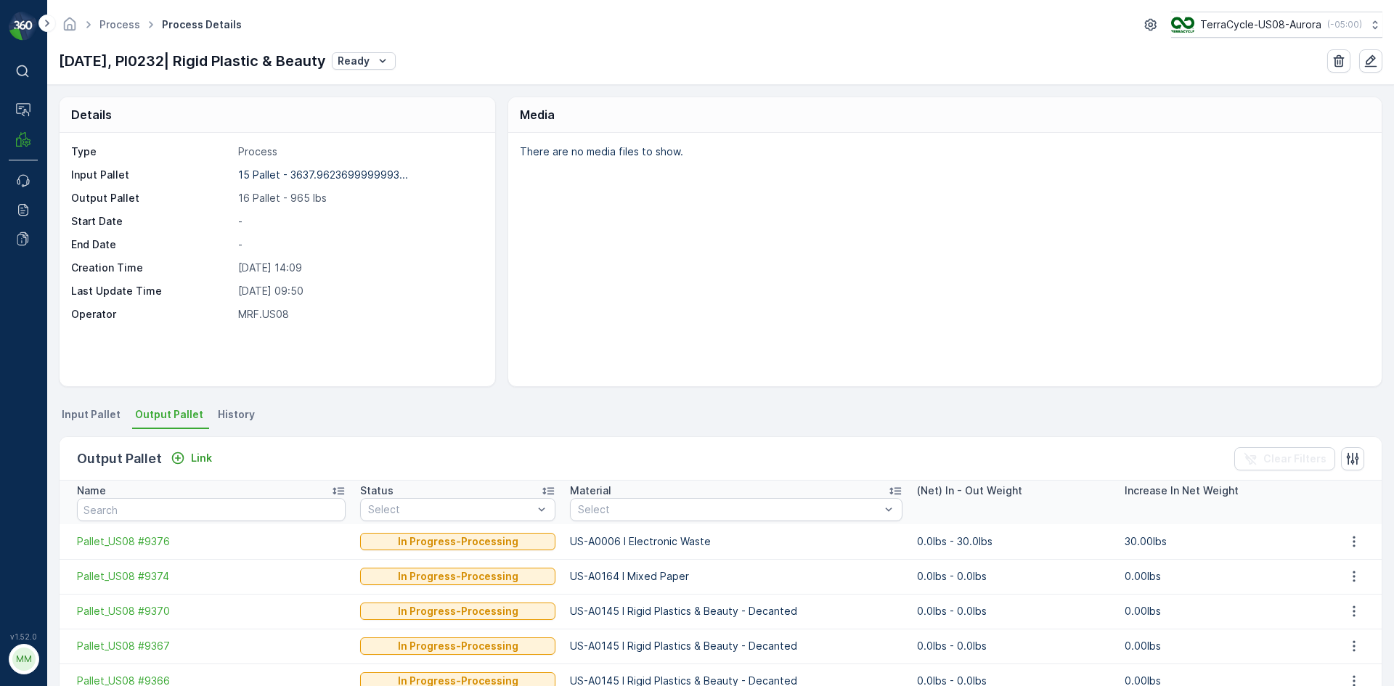  What do you see at coordinates (191, 458) in the screenshot?
I see `button: Link` at bounding box center [191, 458].